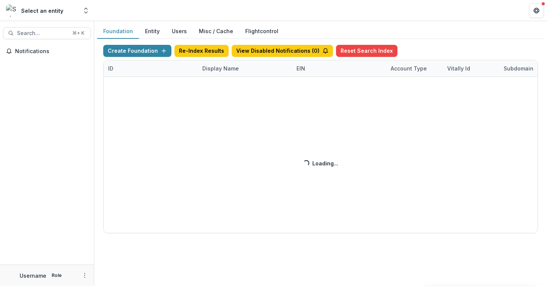 This screenshot has width=547, height=286. Describe the element at coordinates (85, 275) in the screenshot. I see `button: More` at that location.